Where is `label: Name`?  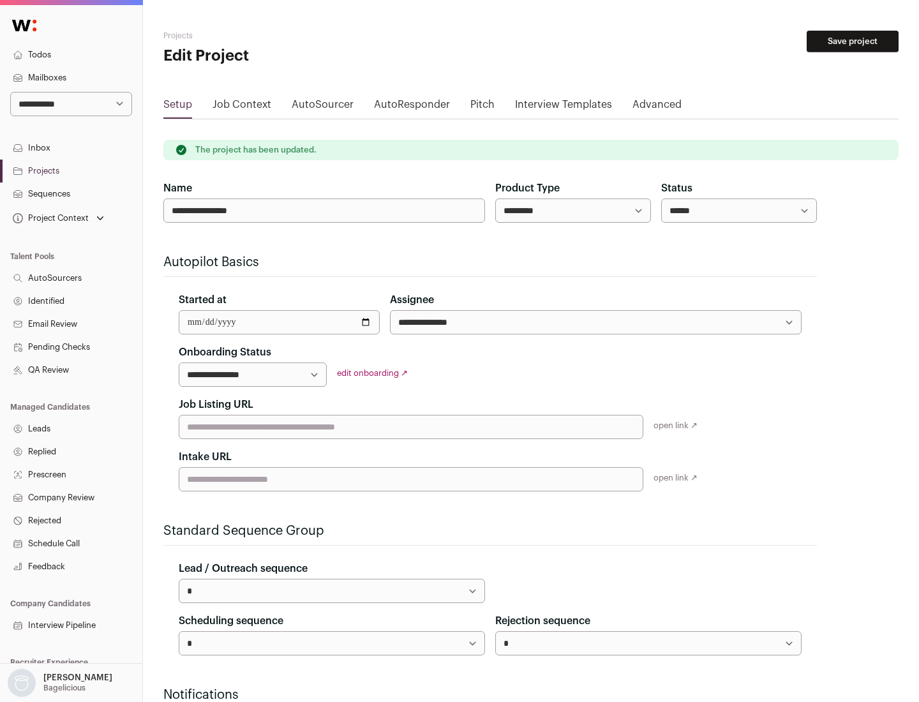
label: Name is located at coordinates (177, 188).